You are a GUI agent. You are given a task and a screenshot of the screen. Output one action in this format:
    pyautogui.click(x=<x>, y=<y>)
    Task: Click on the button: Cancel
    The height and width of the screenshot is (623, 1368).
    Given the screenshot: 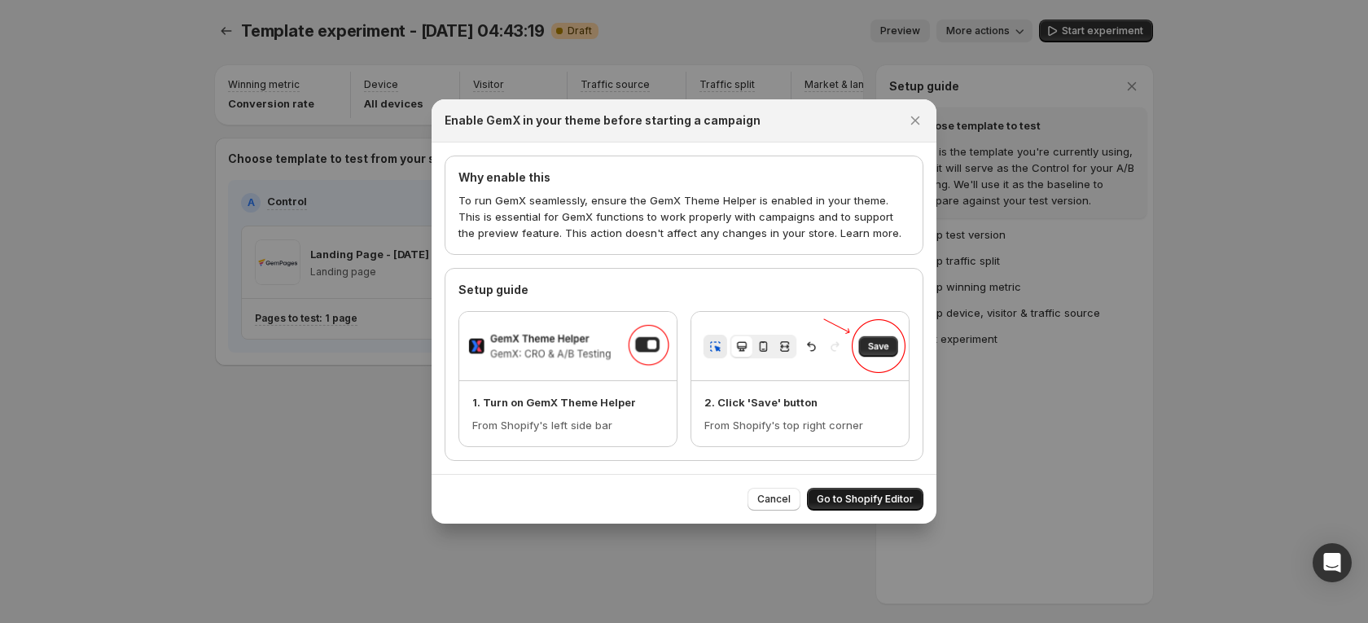 What is the action you would take?
    pyautogui.click(x=774, y=499)
    